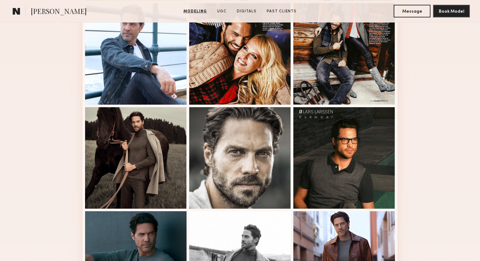 The image size is (480, 261). Describe the element at coordinates (451, 11) in the screenshot. I see `button: Book Model` at that location.